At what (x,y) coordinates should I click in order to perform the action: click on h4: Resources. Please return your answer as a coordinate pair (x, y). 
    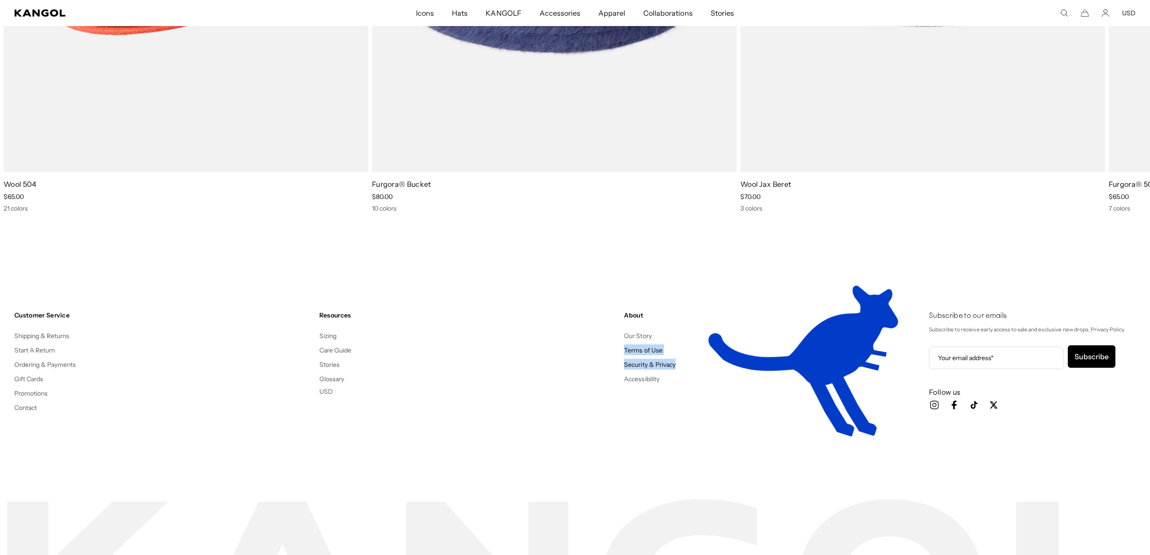
    Looking at the image, I should click on (468, 315).